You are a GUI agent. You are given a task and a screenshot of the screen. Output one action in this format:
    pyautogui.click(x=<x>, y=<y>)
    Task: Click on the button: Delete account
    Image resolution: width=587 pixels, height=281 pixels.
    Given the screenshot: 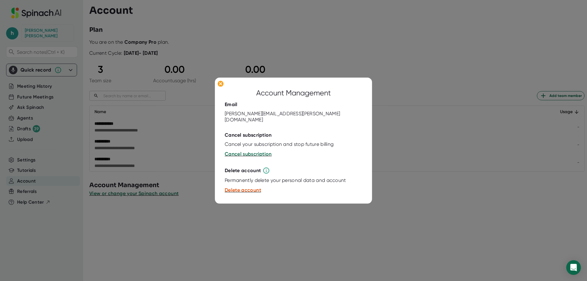 What is the action you would take?
    pyautogui.click(x=243, y=190)
    